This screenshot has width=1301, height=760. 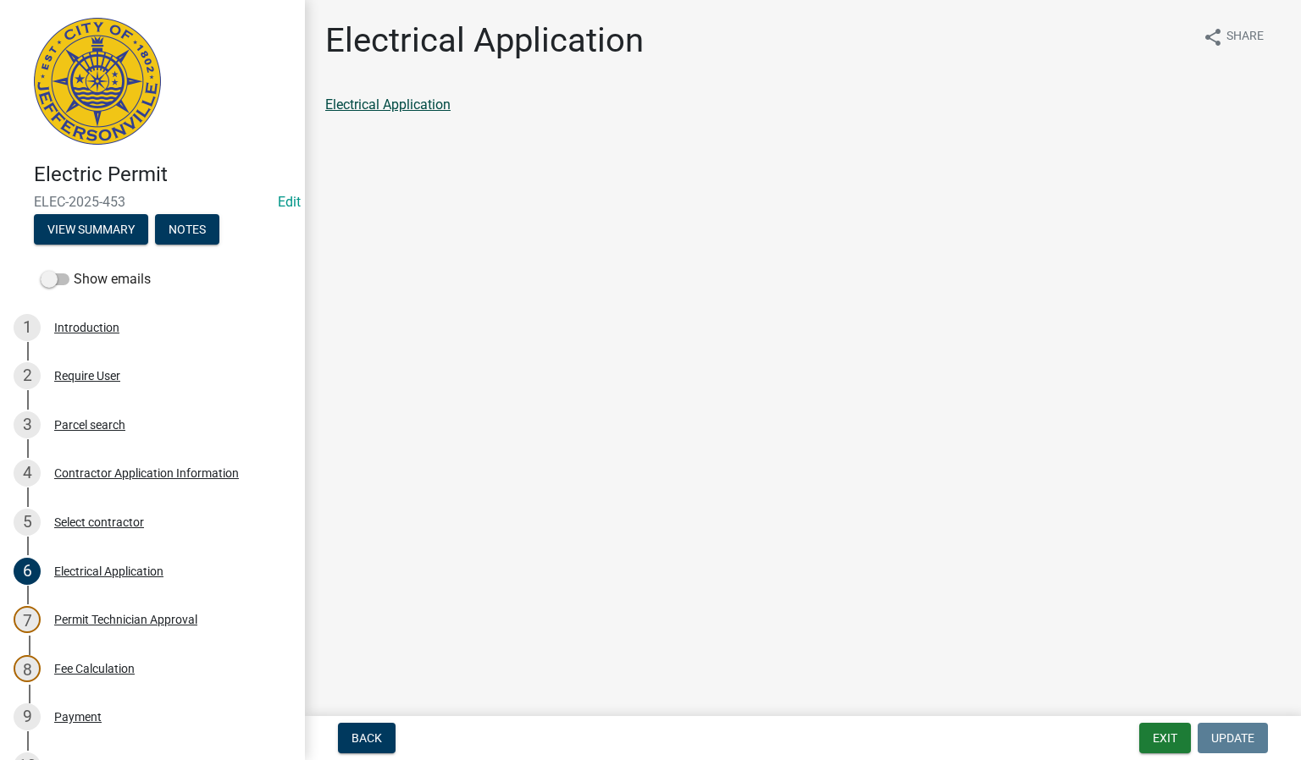 What do you see at coordinates (187, 230) in the screenshot?
I see `wm-modal-confirm: Notes` at bounding box center [187, 230].